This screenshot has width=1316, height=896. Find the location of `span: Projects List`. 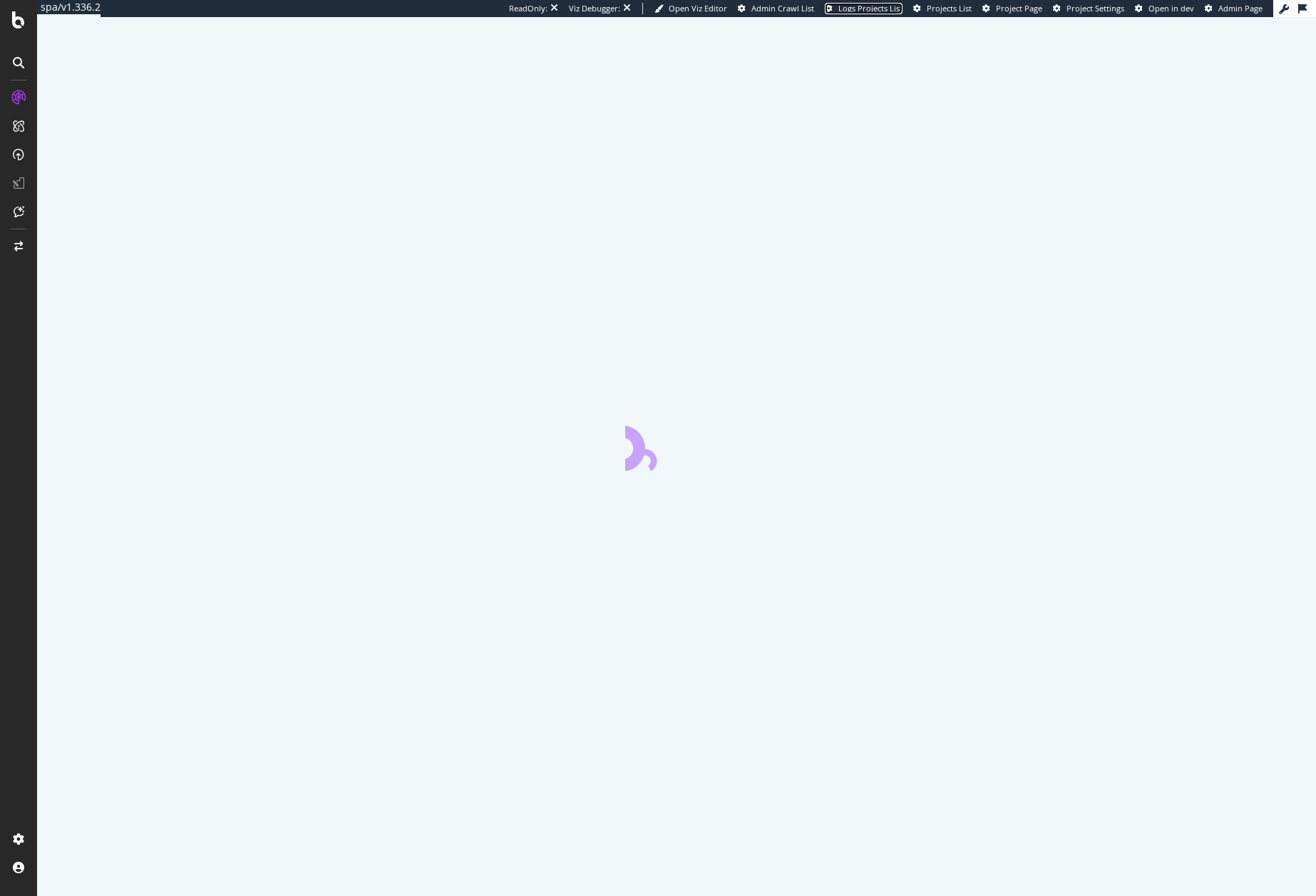

span: Projects List is located at coordinates (949, 8).